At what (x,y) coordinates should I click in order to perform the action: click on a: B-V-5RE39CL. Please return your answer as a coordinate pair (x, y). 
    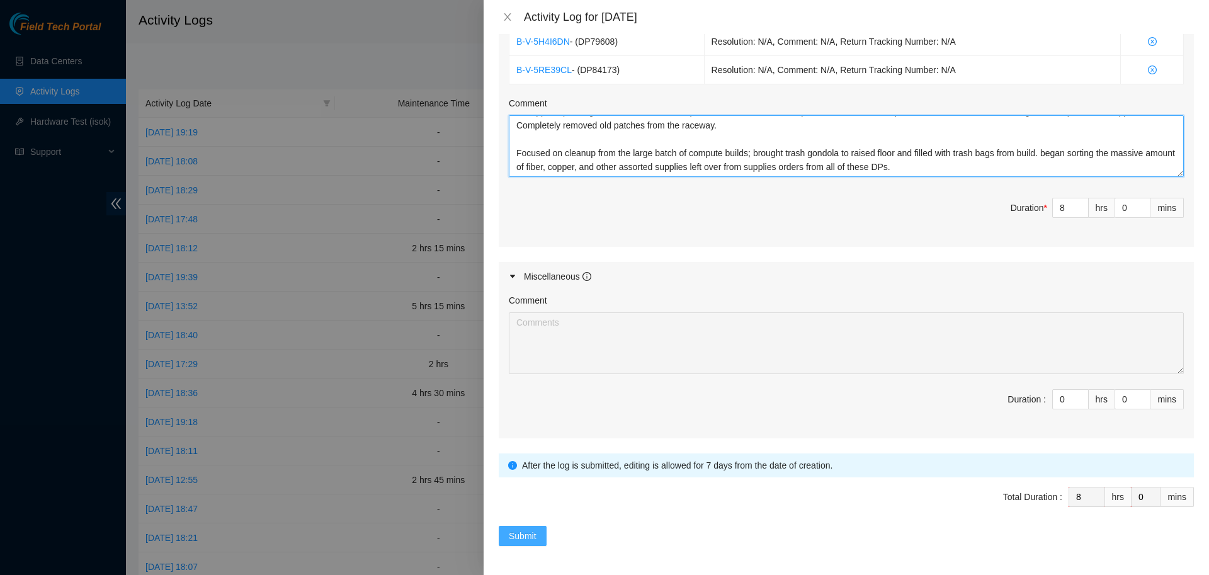
    Looking at the image, I should click on (544, 70).